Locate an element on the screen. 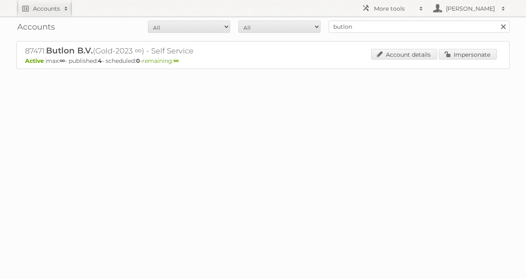 Image resolution: width=526 pixels, height=279 pixels. h2: Accounts is located at coordinates (46, 9).